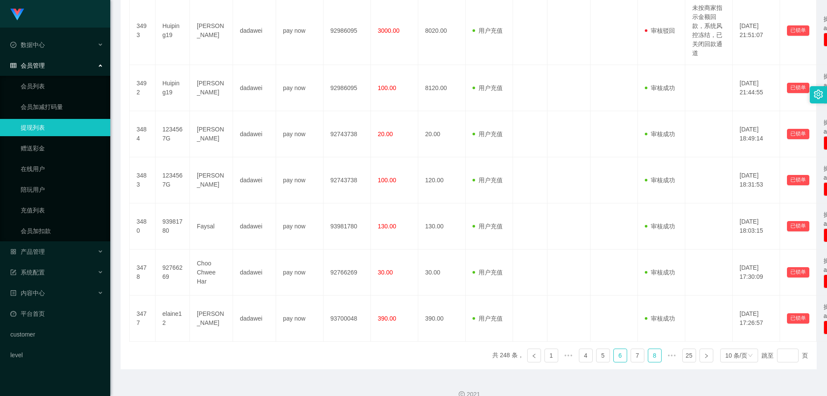 The width and height of the screenshot is (827, 396). What do you see at coordinates (62, 148) in the screenshot?
I see `a: 赠送彩金` at bounding box center [62, 148].